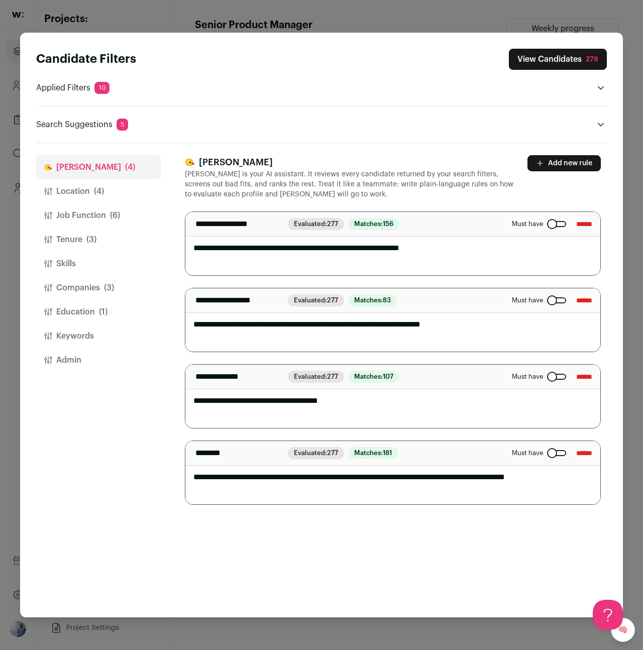  What do you see at coordinates (592, 59) in the screenshot?
I see `div: 278` at bounding box center [592, 59].